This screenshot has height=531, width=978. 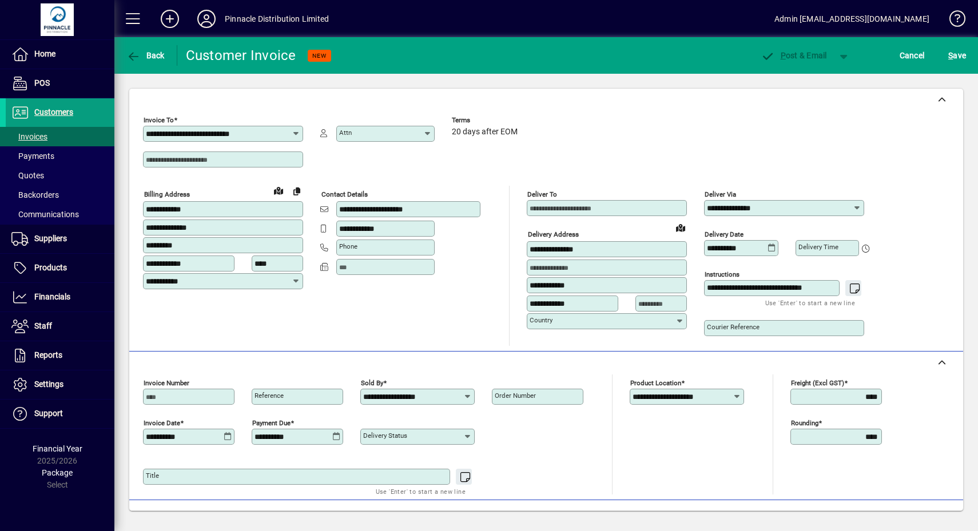 I want to click on span: Staff, so click(x=43, y=326).